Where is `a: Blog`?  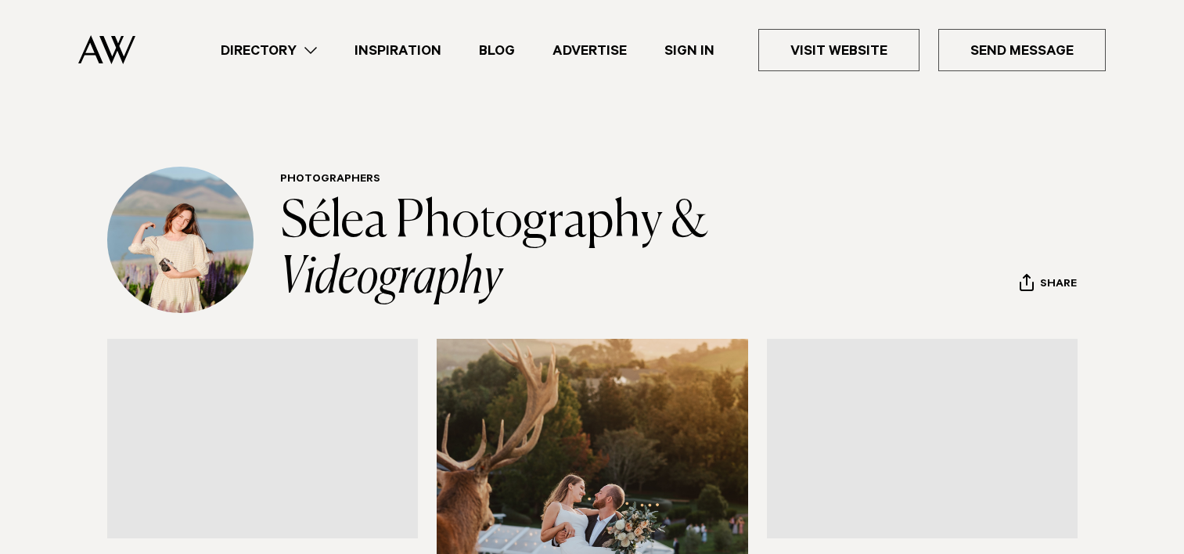
a: Blog is located at coordinates (497, 50).